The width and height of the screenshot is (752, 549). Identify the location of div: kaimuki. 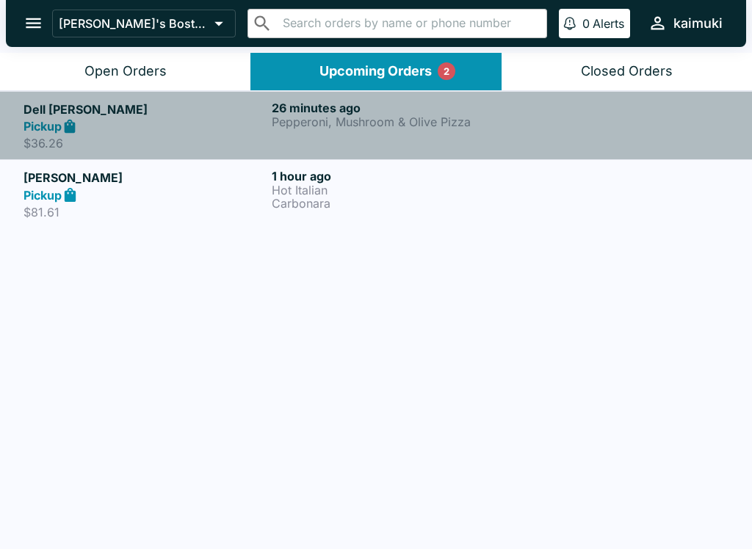
(698, 23).